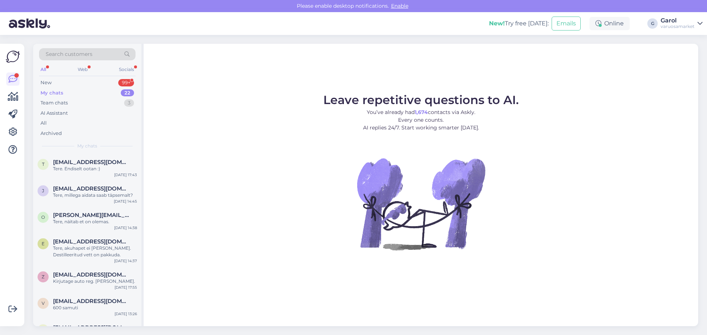  What do you see at coordinates (69, 54) in the screenshot?
I see `span: Search customers` at bounding box center [69, 54].